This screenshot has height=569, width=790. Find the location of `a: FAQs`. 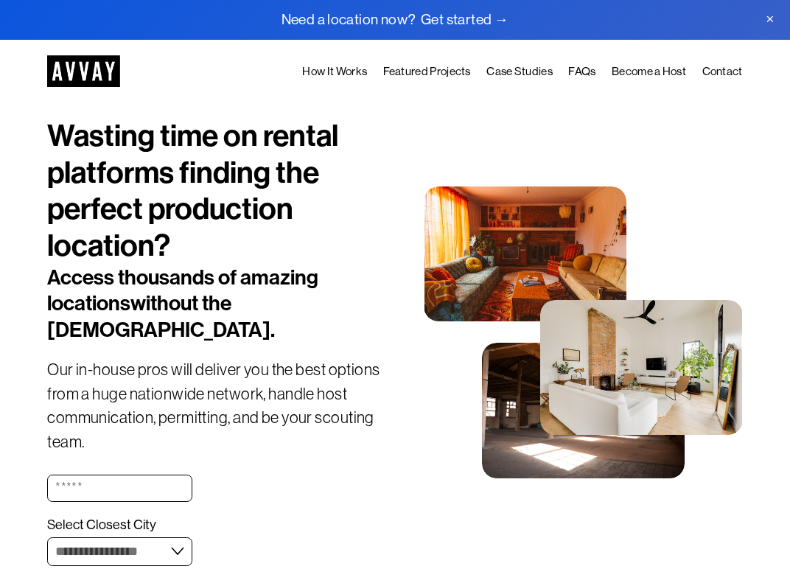

a: FAQs is located at coordinates (582, 72).